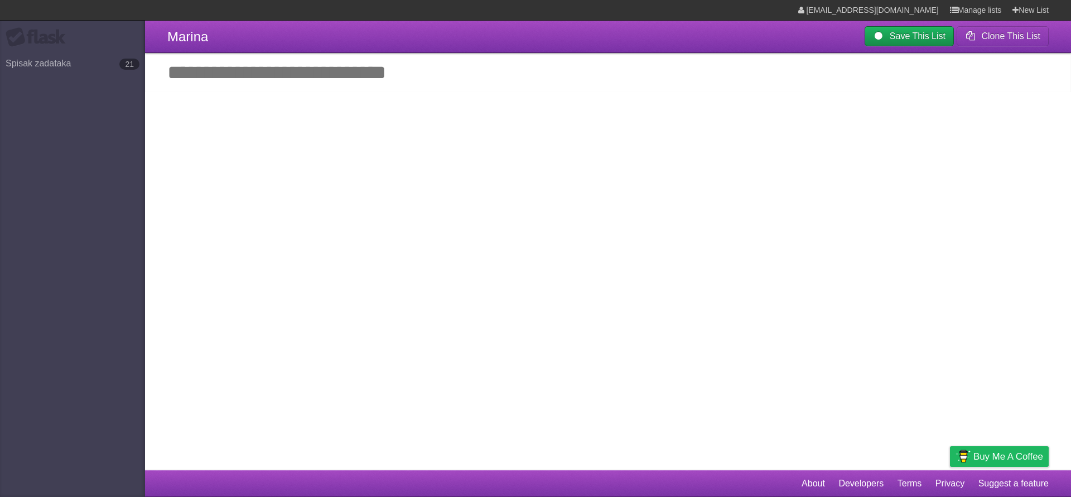 The image size is (1071, 497). I want to click on span: Marina, so click(187, 36).